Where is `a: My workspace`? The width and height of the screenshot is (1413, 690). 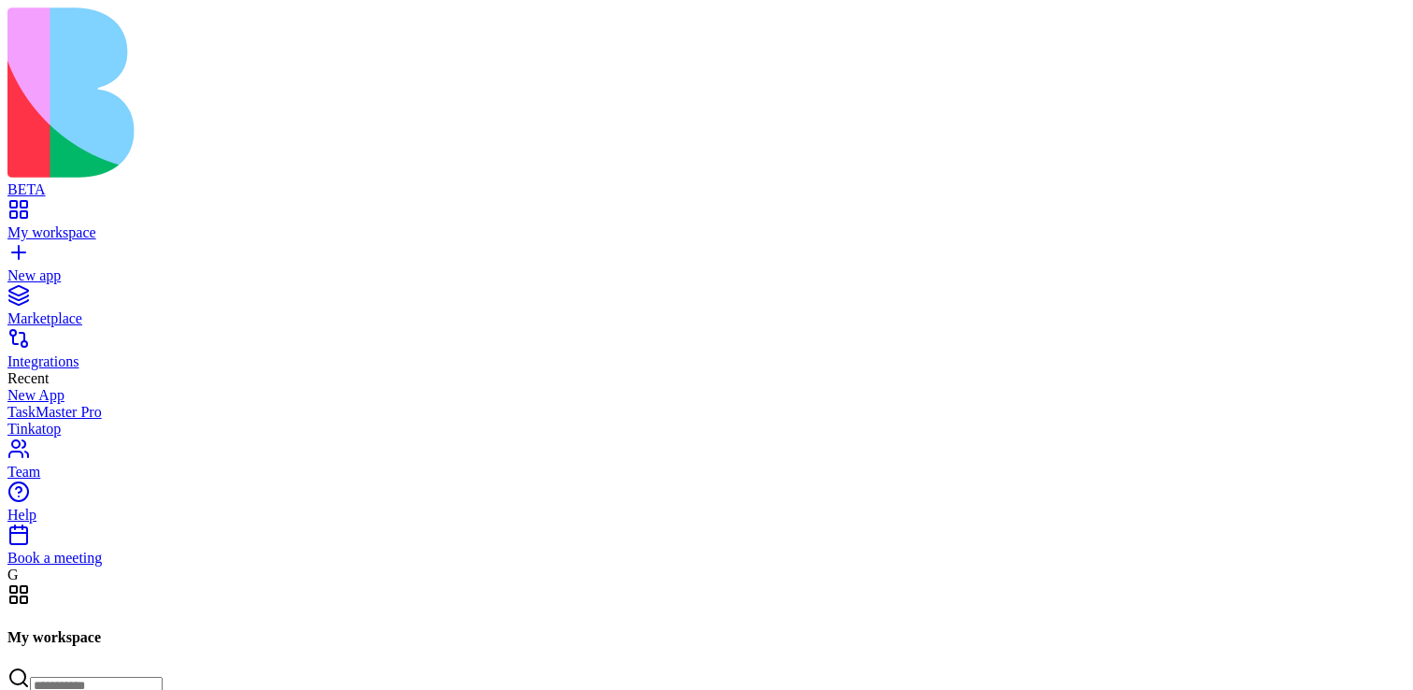 a: My workspace is located at coordinates (706, 224).